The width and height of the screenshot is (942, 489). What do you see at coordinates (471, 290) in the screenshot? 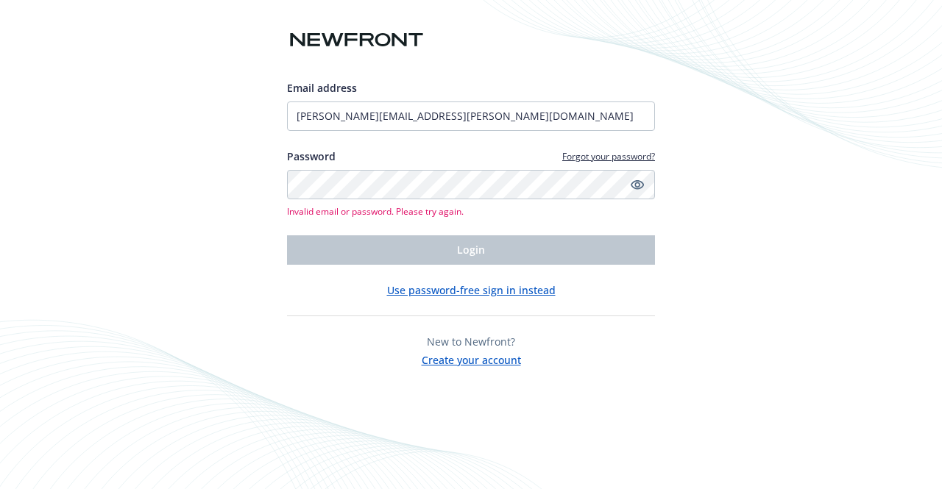
I see `button: Use password-free sign in instead` at bounding box center [471, 290].